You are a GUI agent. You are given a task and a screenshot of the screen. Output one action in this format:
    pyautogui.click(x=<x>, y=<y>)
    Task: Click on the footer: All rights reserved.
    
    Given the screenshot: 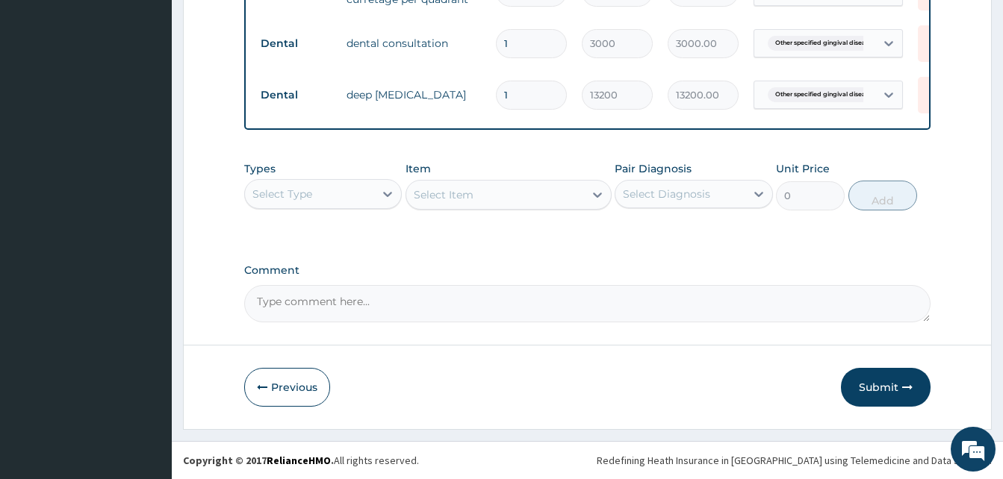 What is the action you would take?
    pyautogui.click(x=587, y=460)
    